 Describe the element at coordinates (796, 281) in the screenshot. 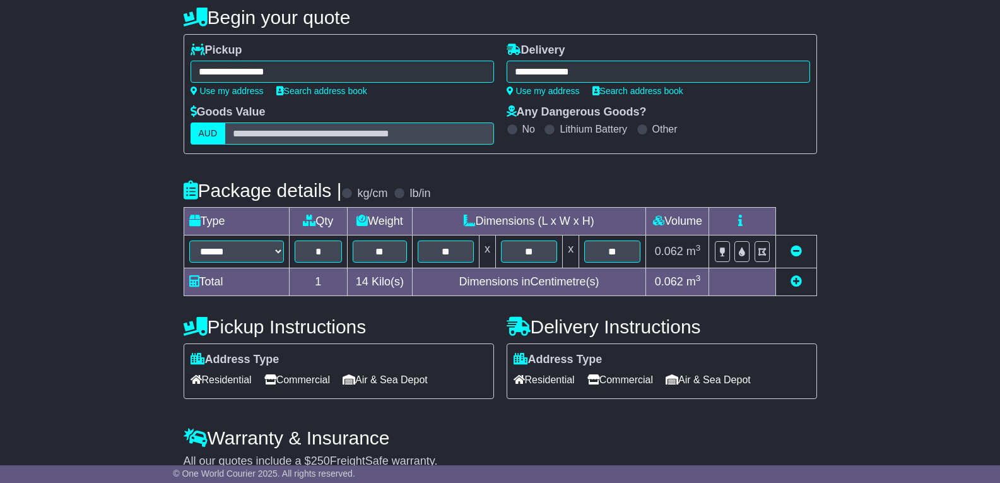

I see `a: Add new item` at that location.